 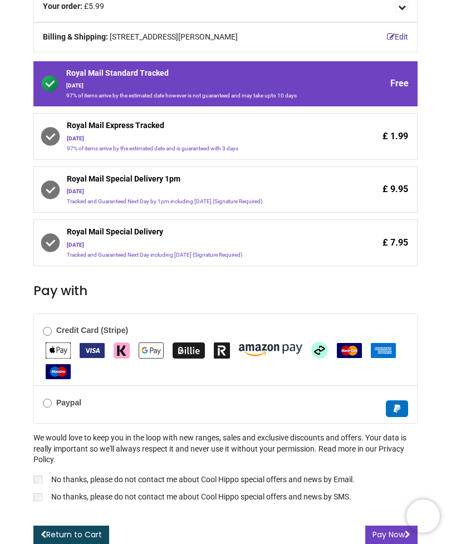 What do you see at coordinates (189, 350) in the screenshot?
I see `span: Billie` at bounding box center [189, 350].